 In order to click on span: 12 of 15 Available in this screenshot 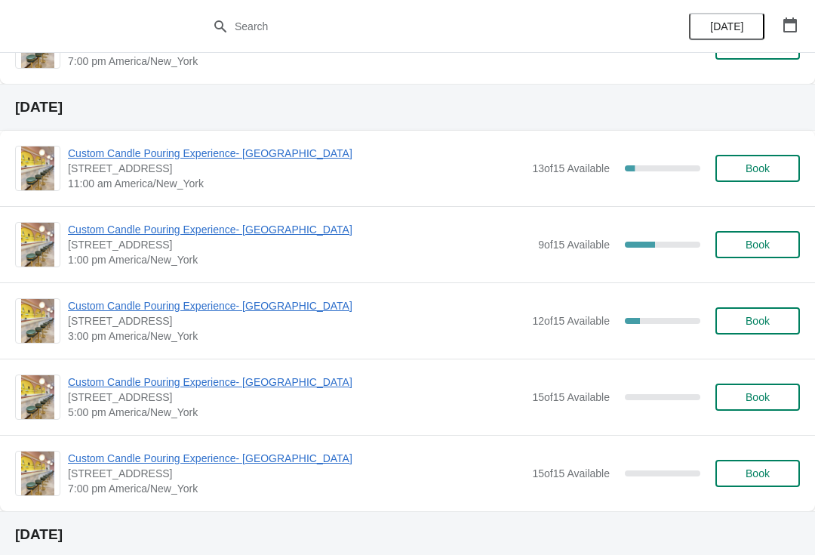, I will do `click(571, 321)`.